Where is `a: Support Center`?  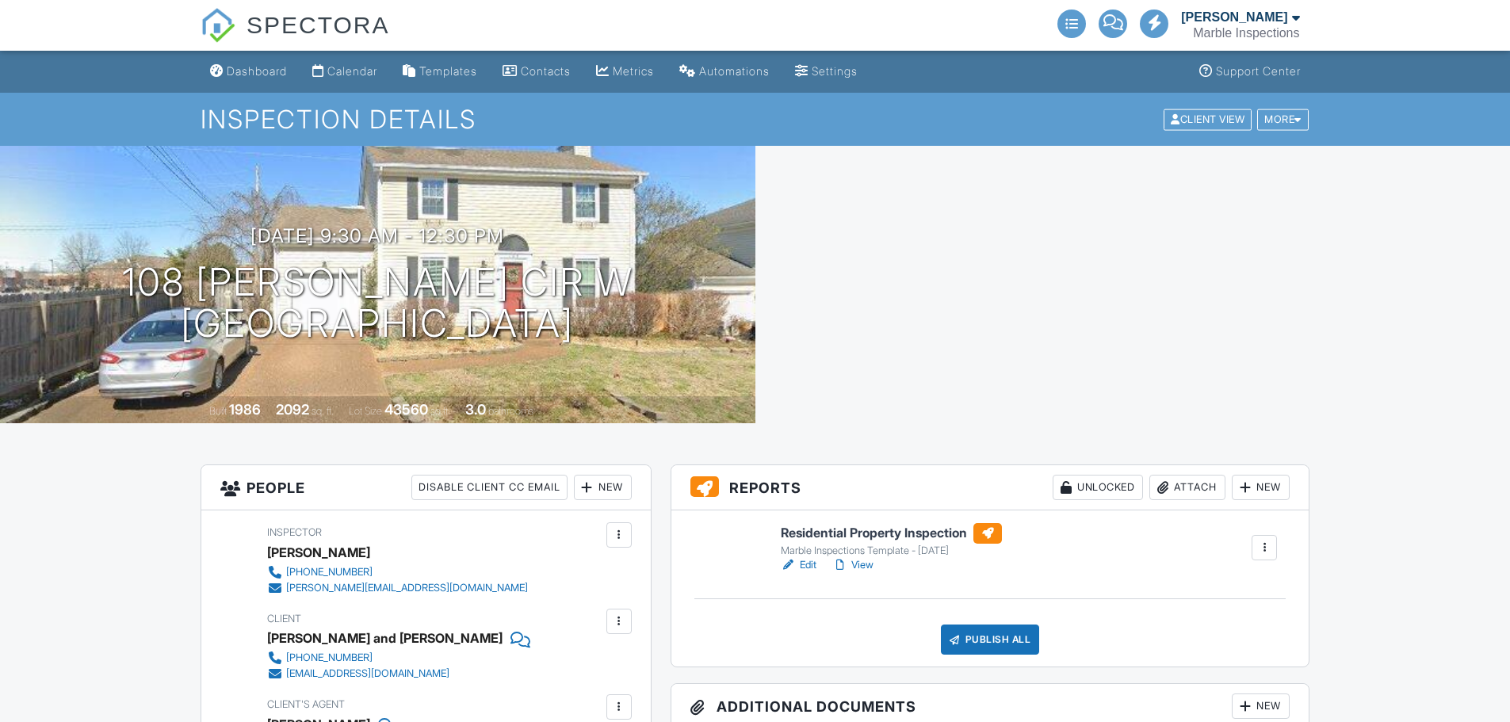 a: Support Center is located at coordinates (1250, 71).